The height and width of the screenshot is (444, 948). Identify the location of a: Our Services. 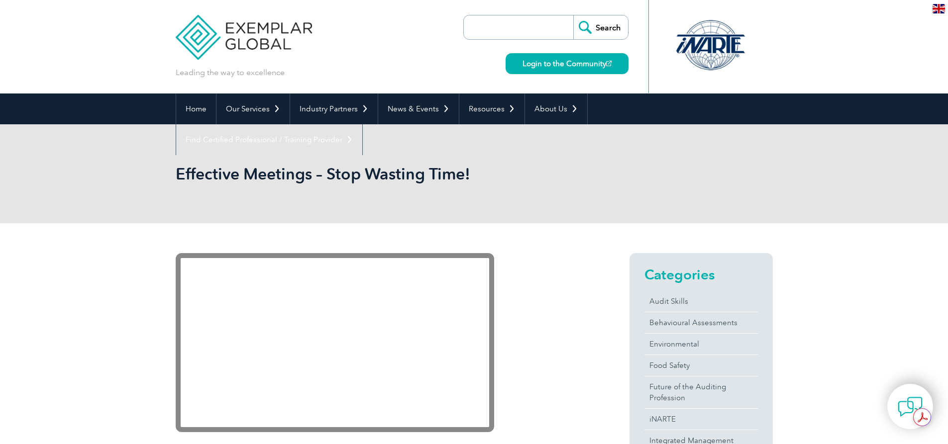
(253, 109).